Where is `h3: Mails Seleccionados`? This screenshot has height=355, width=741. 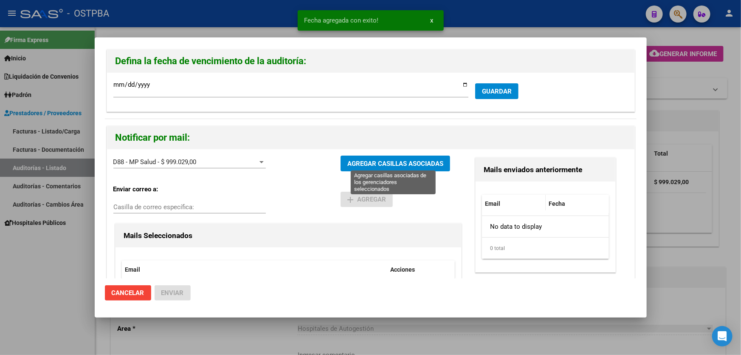 h3: Mails Seleccionados is located at coordinates (288, 235).